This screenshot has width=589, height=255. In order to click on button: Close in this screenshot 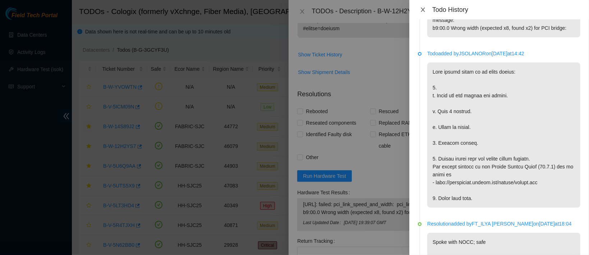, I will do `click(423, 10)`.